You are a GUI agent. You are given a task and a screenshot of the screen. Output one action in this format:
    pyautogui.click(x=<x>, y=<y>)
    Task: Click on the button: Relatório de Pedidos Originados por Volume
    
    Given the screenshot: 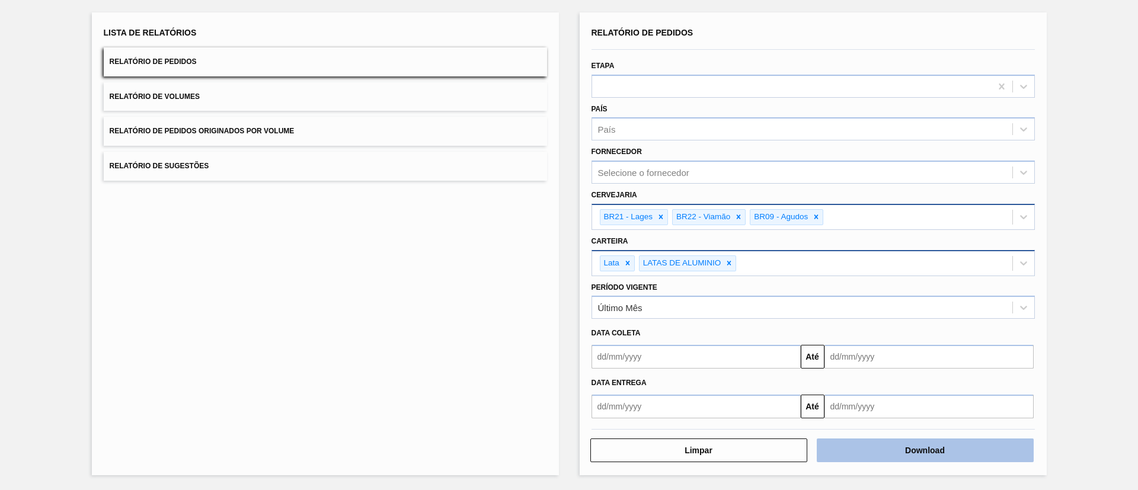 What is the action you would take?
    pyautogui.click(x=325, y=131)
    